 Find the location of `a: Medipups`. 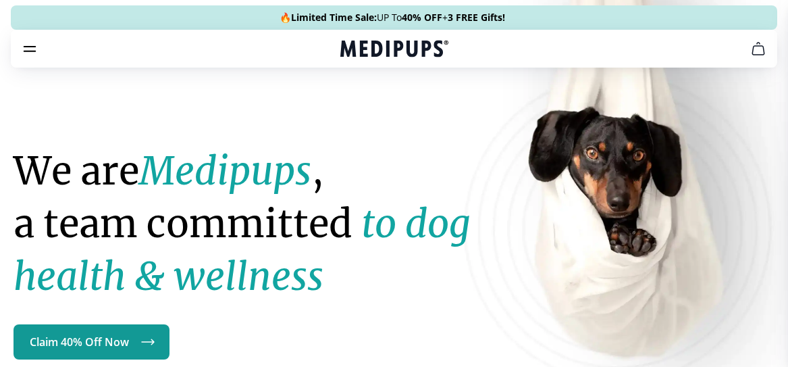

a: Medipups is located at coordinates (394, 50).